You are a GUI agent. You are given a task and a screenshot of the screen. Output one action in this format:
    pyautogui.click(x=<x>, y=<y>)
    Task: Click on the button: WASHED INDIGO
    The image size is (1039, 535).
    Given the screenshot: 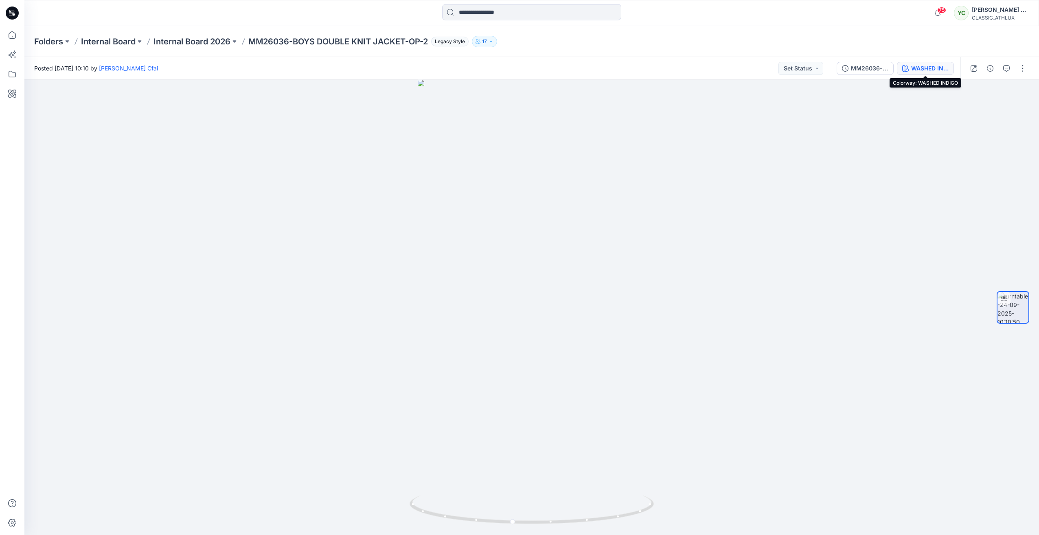 What is the action you would take?
    pyautogui.click(x=926, y=68)
    